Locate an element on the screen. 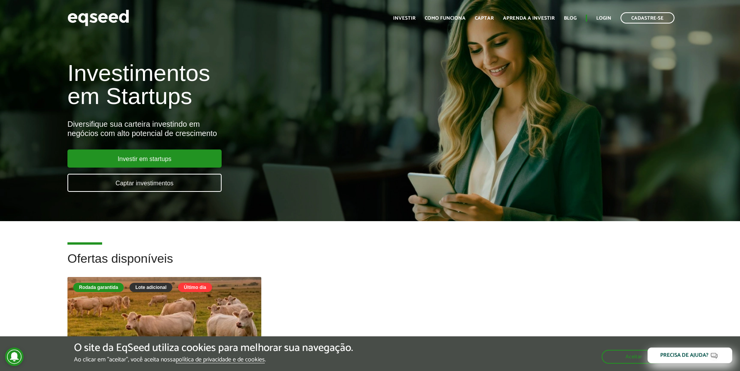 This screenshot has width=740, height=371. div: Lote adicional is located at coordinates (151, 288).